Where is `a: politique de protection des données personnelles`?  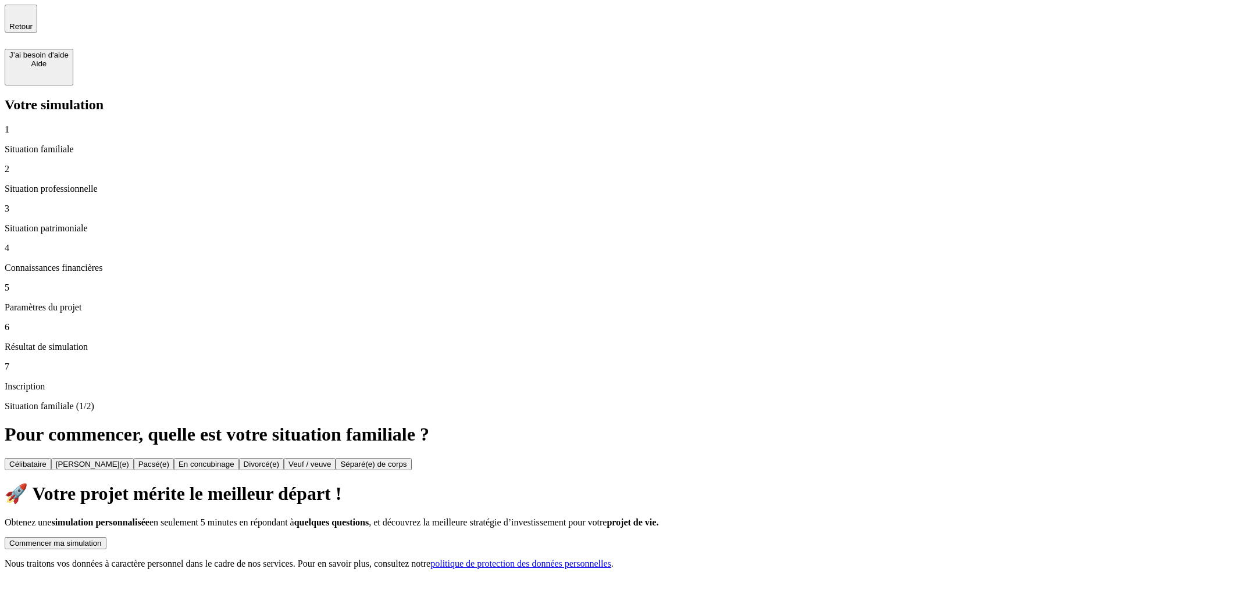 a: politique de protection des données personnelles is located at coordinates (520, 564).